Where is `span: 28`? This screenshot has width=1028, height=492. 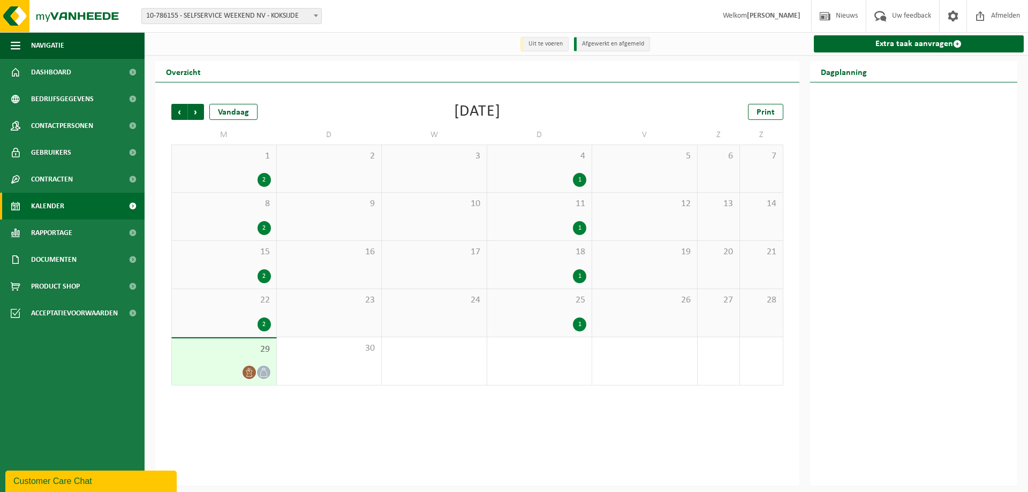
span: 28 is located at coordinates (761, 300).